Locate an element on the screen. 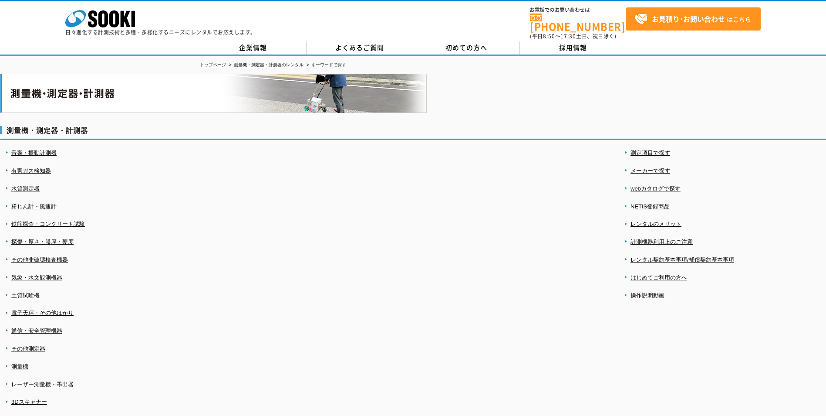 Image resolution: width=826 pixels, height=416 pixels. a: 測量機・測定器・計測器のレンタル is located at coordinates (269, 64).